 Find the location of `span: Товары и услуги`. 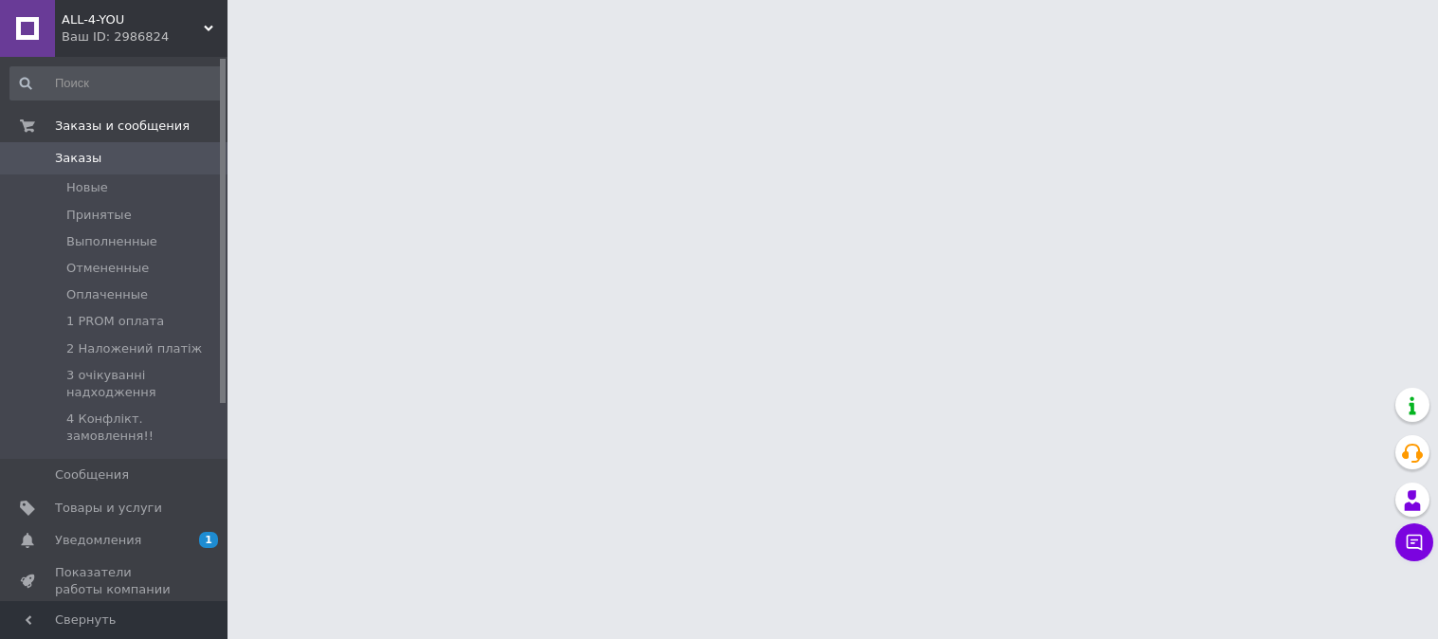

span: Товары и услуги is located at coordinates (108, 508).